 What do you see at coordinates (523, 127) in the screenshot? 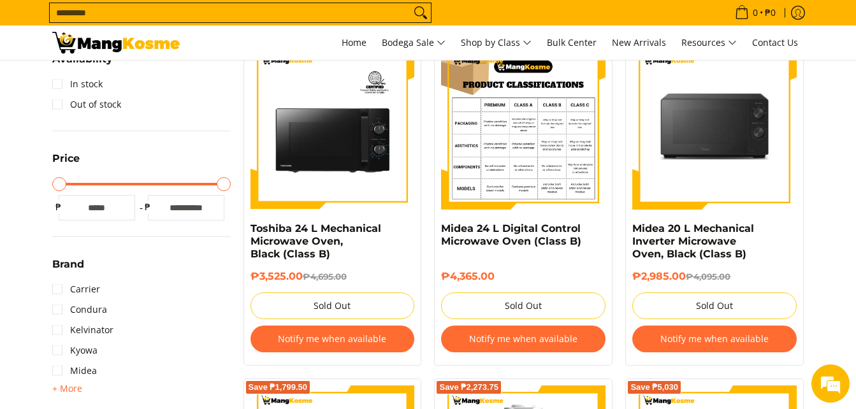
I see `img: Midea 24 L Digital Control Microwave Oven (Class B) - 0` at bounding box center [523, 127].